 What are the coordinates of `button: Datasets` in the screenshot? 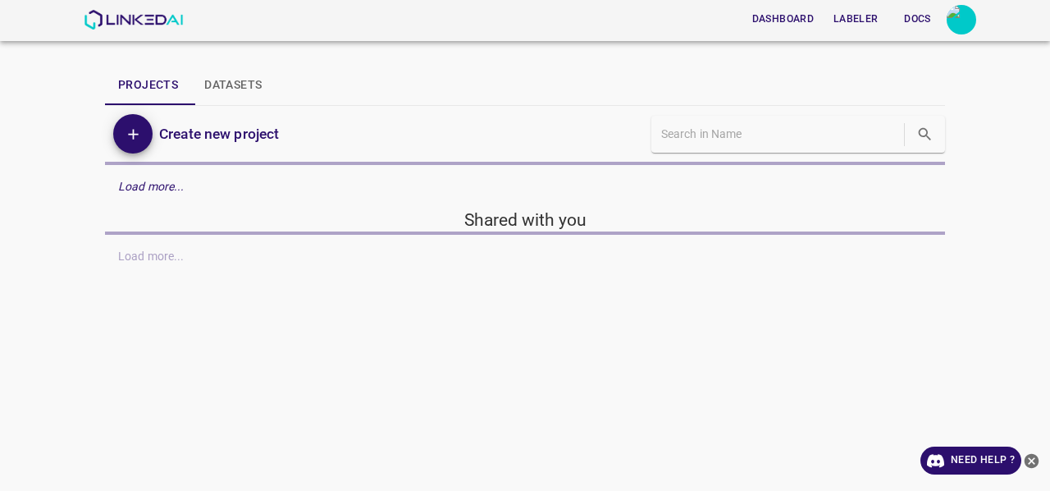 It's located at (233, 85).